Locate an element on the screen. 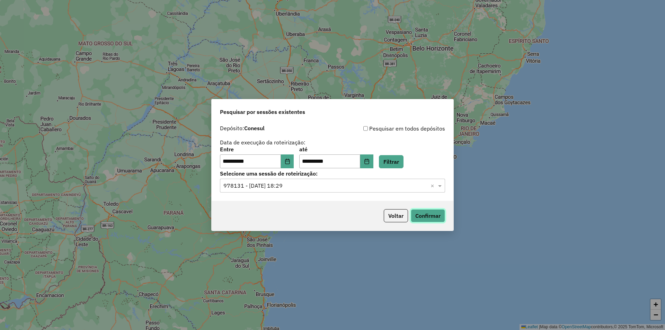  label: Data de execução da roteirização: is located at coordinates (262, 142).